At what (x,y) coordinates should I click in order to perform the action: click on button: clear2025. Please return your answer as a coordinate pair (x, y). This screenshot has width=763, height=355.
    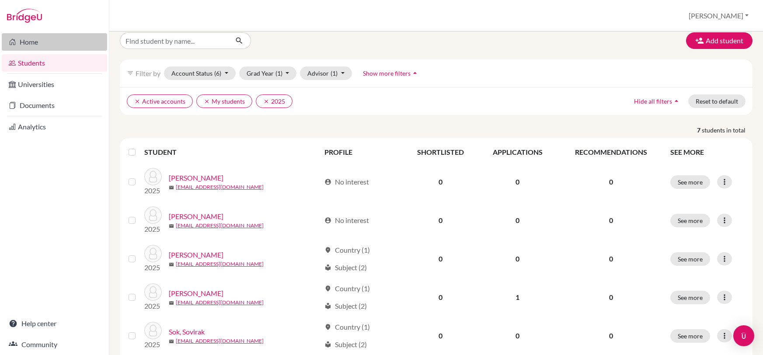
    Looking at the image, I should click on (274, 101).